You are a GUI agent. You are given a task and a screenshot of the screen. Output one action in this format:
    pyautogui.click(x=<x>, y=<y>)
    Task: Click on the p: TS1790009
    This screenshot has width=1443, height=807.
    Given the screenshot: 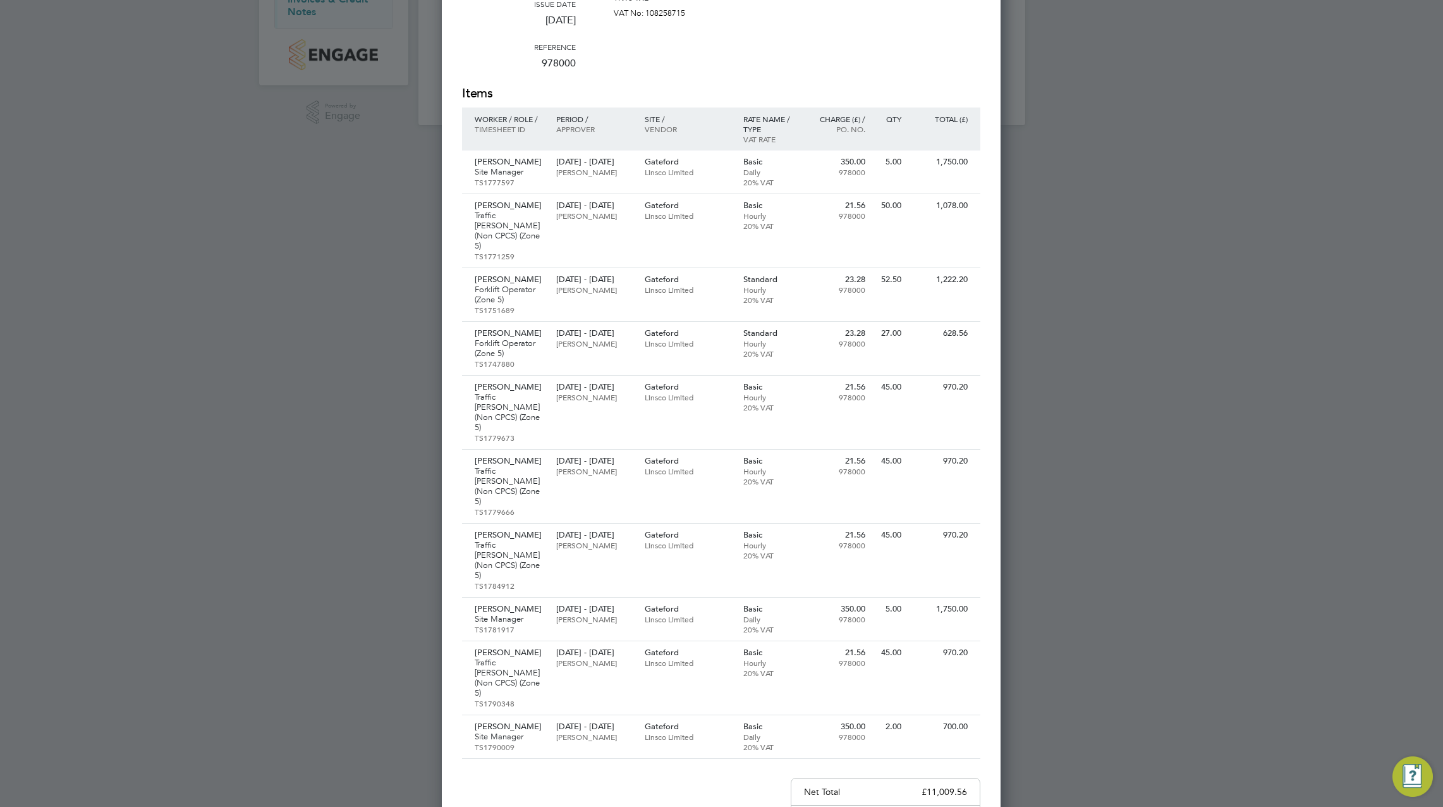 What is the action you would take?
    pyautogui.click(x=509, y=747)
    